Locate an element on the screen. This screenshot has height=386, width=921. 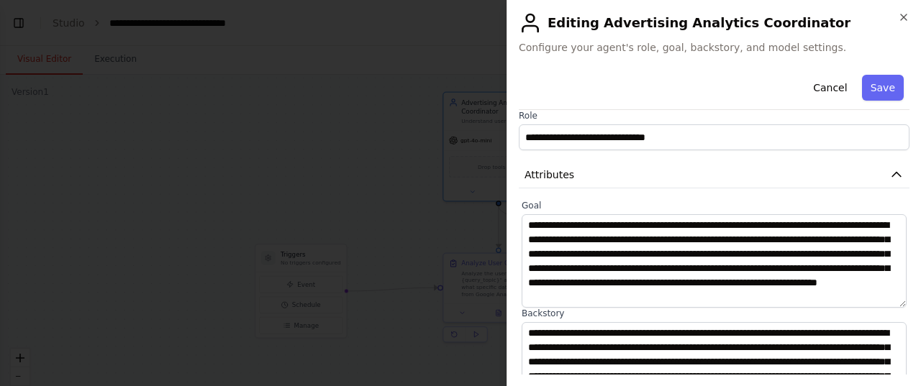
span: Configure your agent's role, goal, backstory, and model settings. is located at coordinates (714, 47).